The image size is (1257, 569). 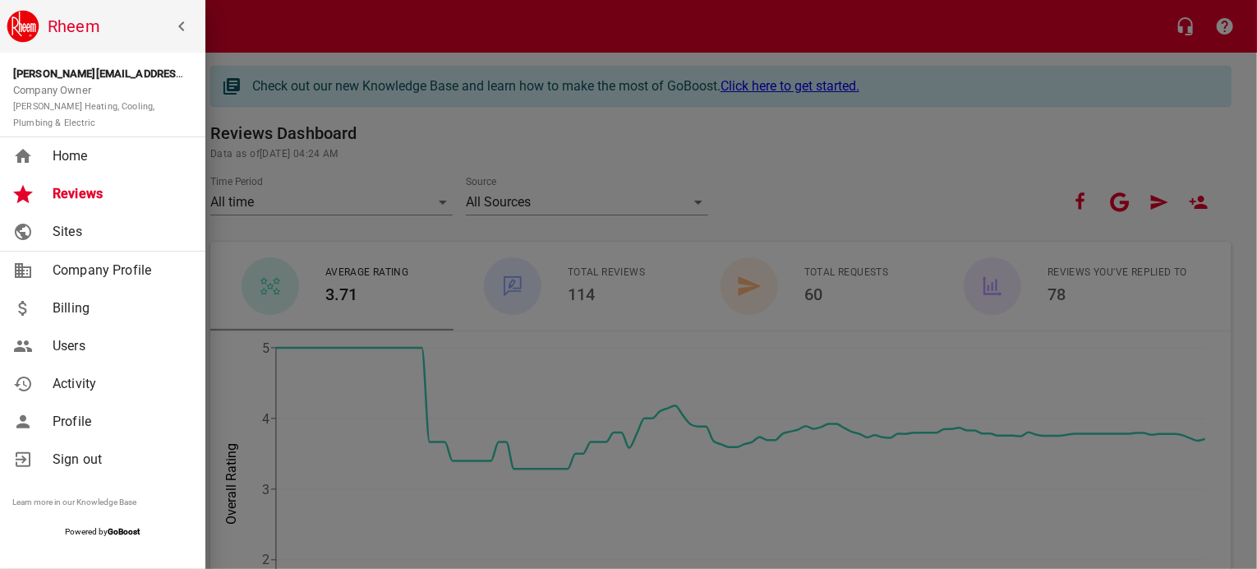 What do you see at coordinates (74, 501) in the screenshot?
I see `a: Learn more in our Knowledge Base` at bounding box center [74, 501].